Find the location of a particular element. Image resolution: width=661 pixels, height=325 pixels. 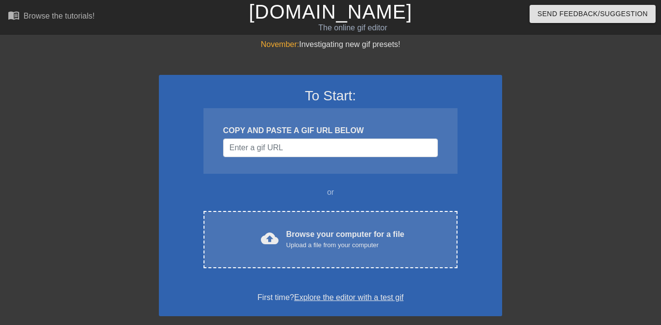

button: Send Feedback/Suggestion is located at coordinates (592, 14).